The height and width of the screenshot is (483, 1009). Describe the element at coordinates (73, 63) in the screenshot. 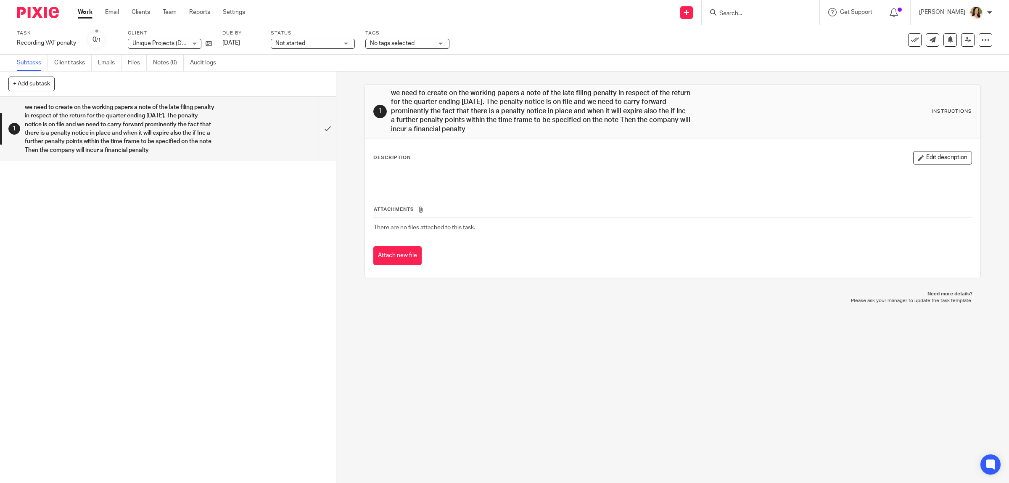

I see `a: Client tasks` at that location.